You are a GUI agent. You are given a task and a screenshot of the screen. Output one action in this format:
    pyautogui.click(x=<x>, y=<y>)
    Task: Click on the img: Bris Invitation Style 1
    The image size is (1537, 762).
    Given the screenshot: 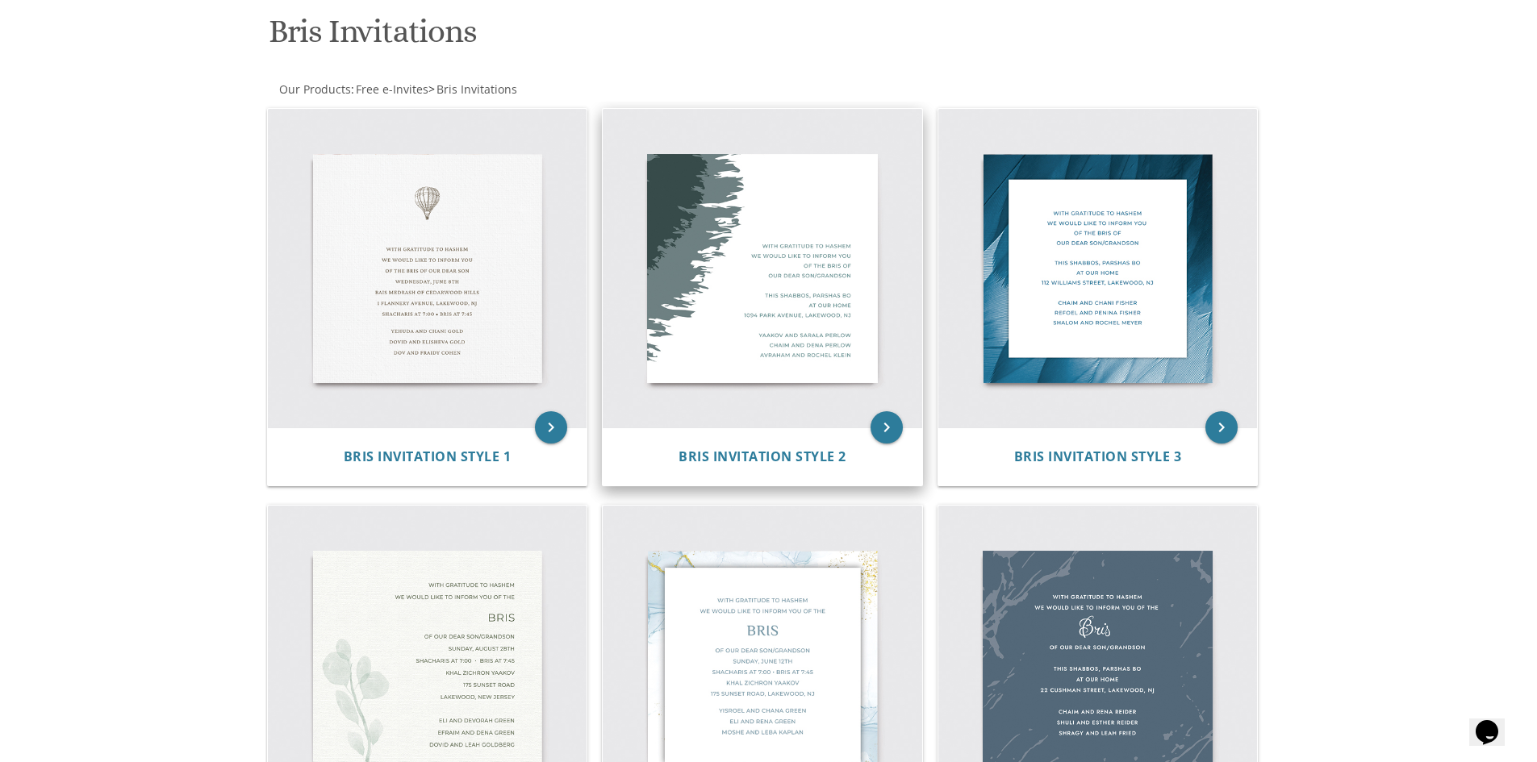 What is the action you would take?
    pyautogui.click(x=428, y=269)
    